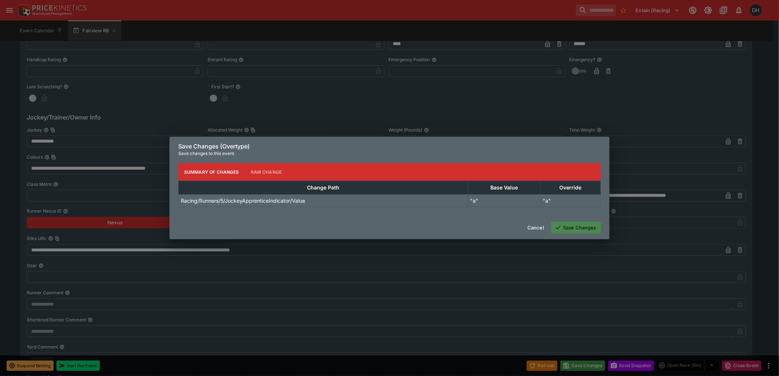 Image resolution: width=779 pixels, height=376 pixels. What do you see at coordinates (504, 188) in the screenshot?
I see `th: Base Value` at bounding box center [504, 188].